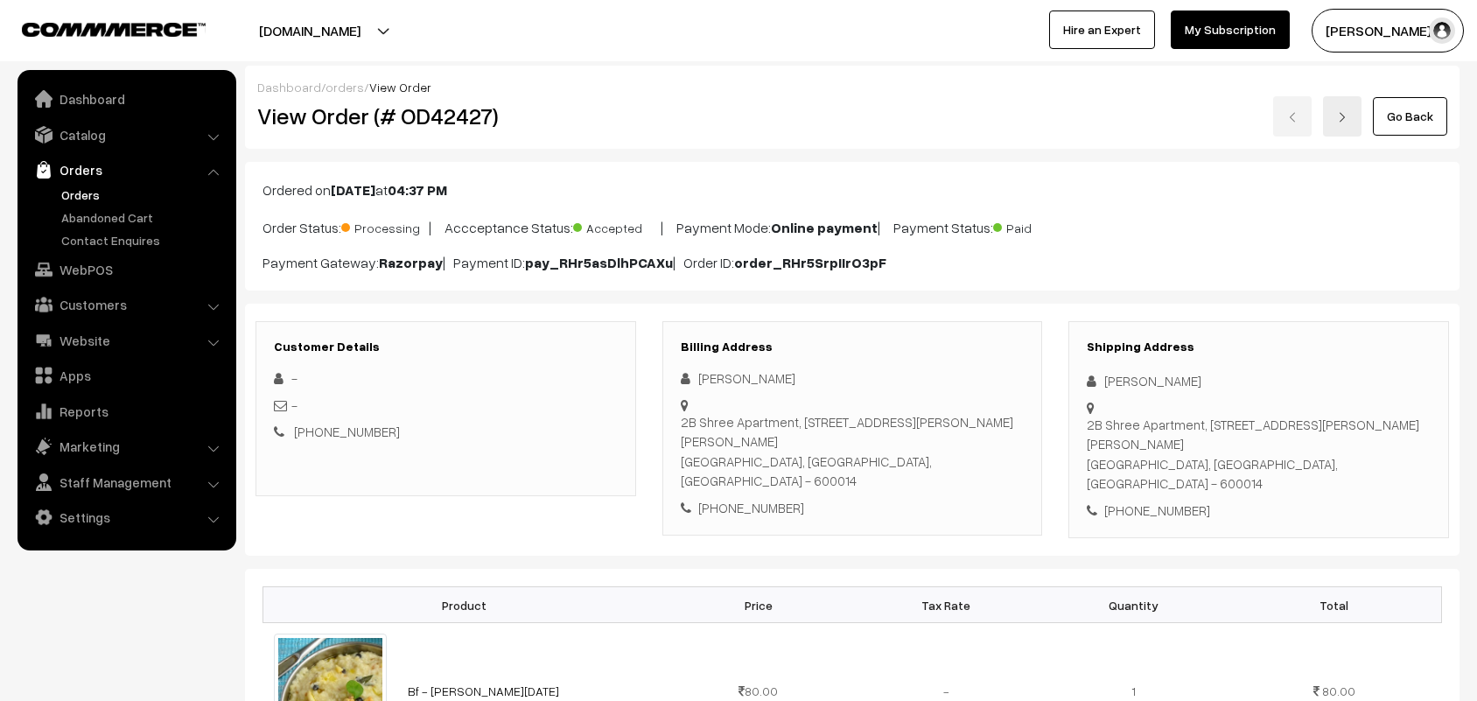  I want to click on p: Ordered on at, so click(852, 190).